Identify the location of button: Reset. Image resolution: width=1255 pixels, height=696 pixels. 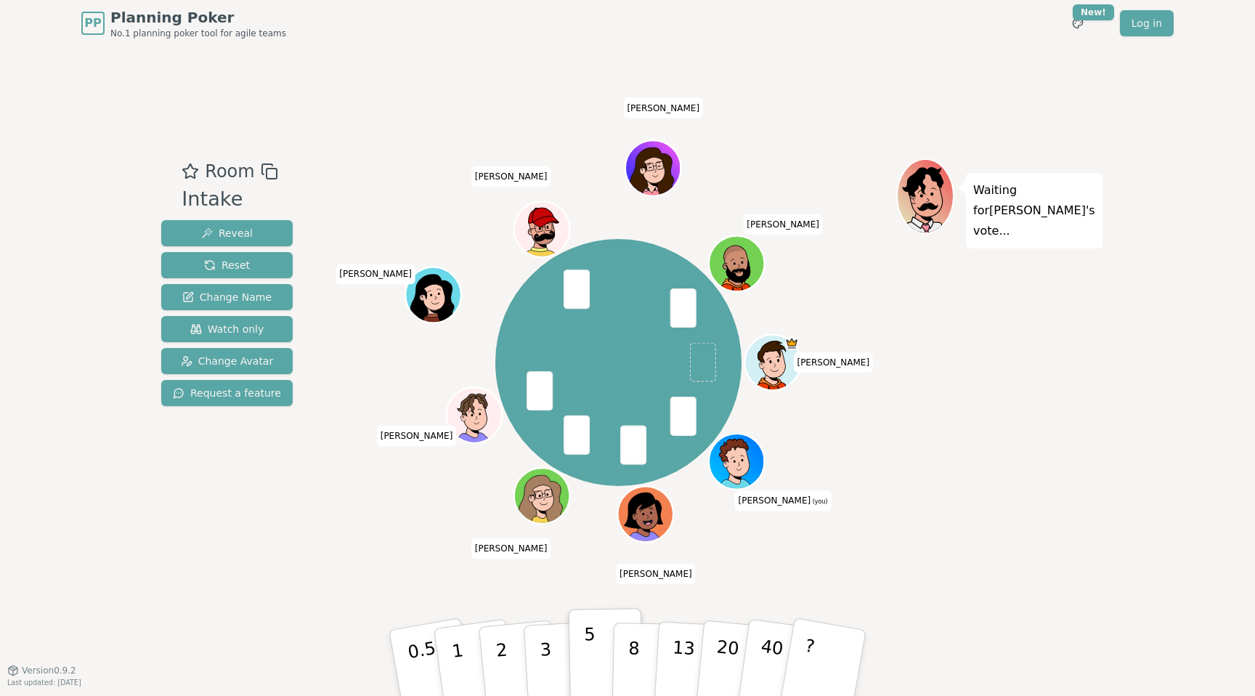
(227, 265).